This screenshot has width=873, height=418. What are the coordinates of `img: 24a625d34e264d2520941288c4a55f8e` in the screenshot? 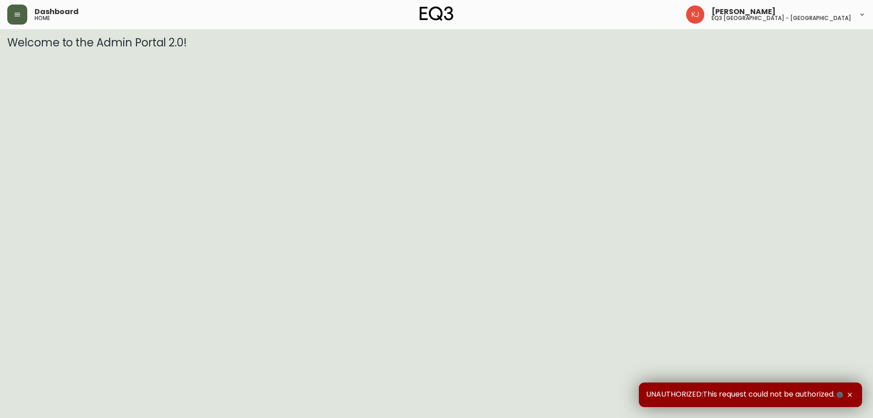 It's located at (696, 15).